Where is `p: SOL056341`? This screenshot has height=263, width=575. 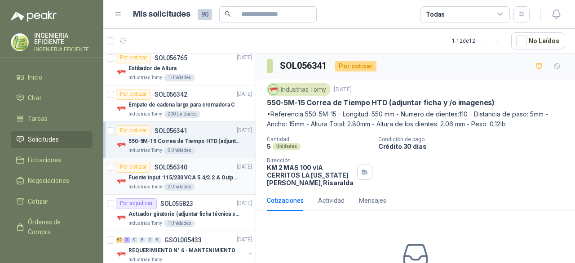 p: SOL056341 is located at coordinates (171, 131).